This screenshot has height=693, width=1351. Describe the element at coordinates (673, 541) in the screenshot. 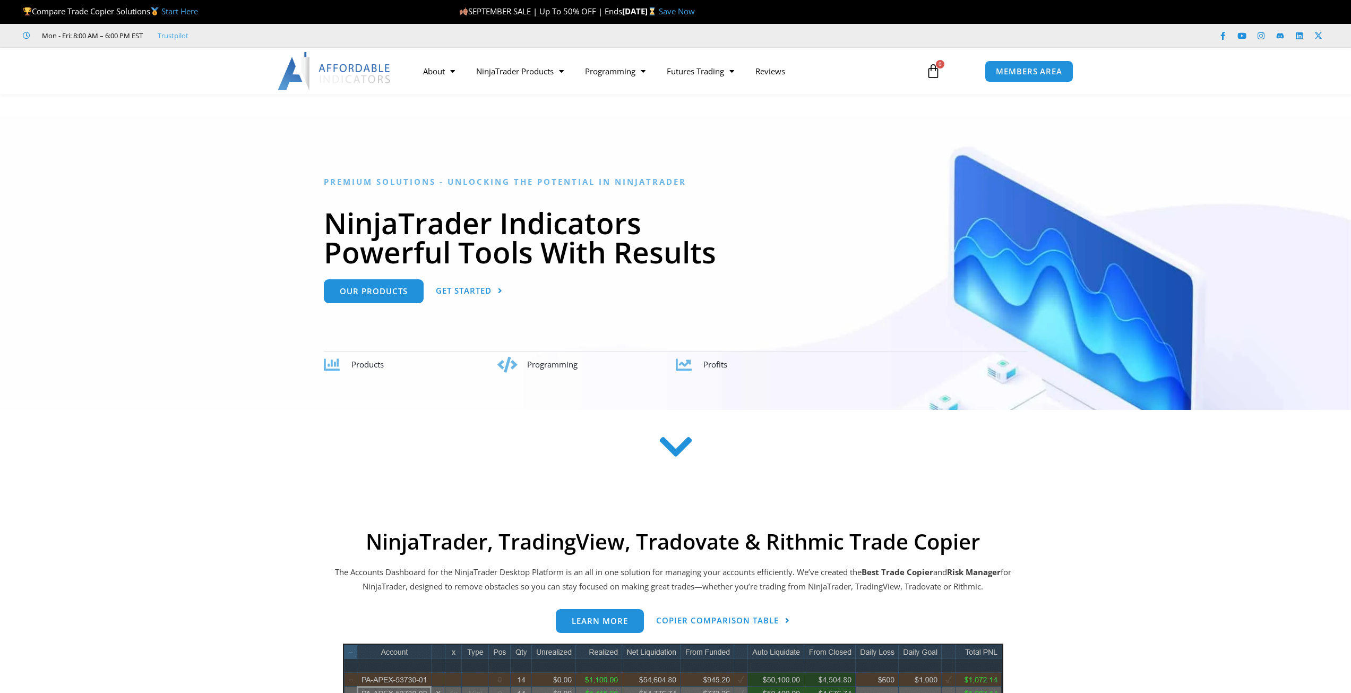

I see `h2: NinjaTrader, TradingView, Tradovate & Rithmic Trade Copier` at that location.